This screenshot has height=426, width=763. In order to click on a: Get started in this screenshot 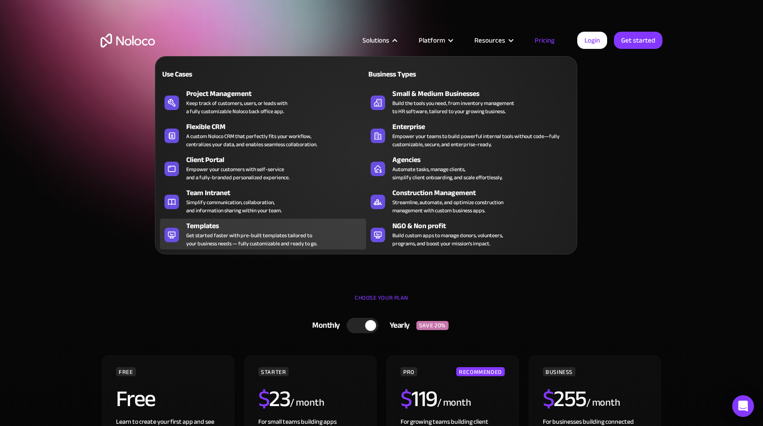, I will do `click(638, 40)`.